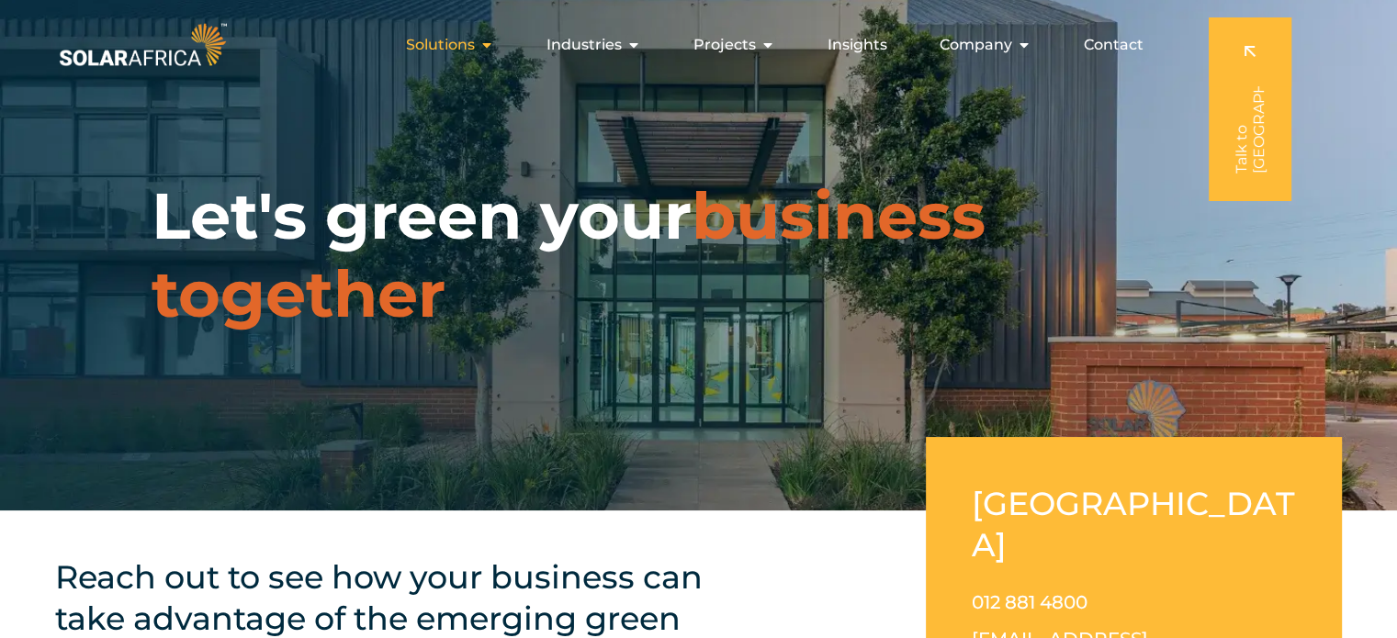 This screenshot has width=1397, height=638. I want to click on a: Insights, so click(857, 45).